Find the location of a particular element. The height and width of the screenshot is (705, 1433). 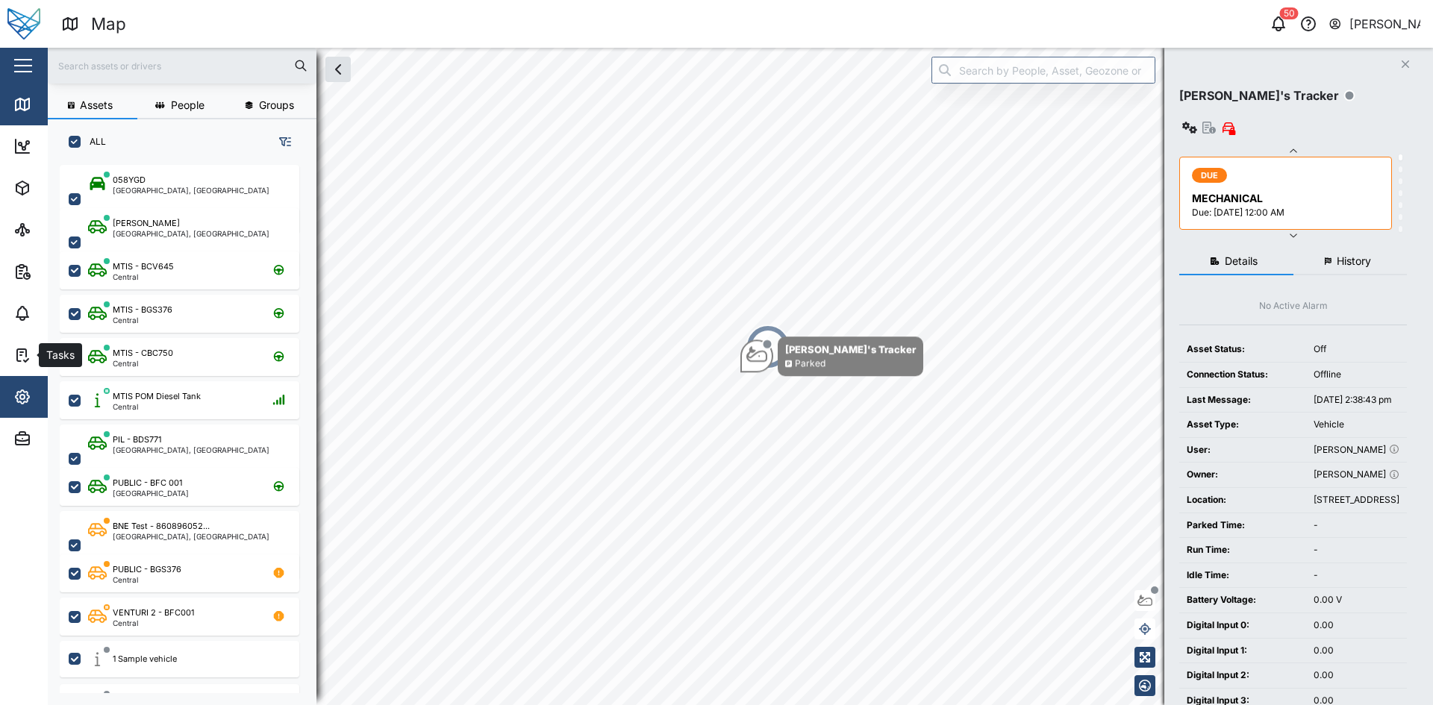

span: DUE is located at coordinates (1210, 175).